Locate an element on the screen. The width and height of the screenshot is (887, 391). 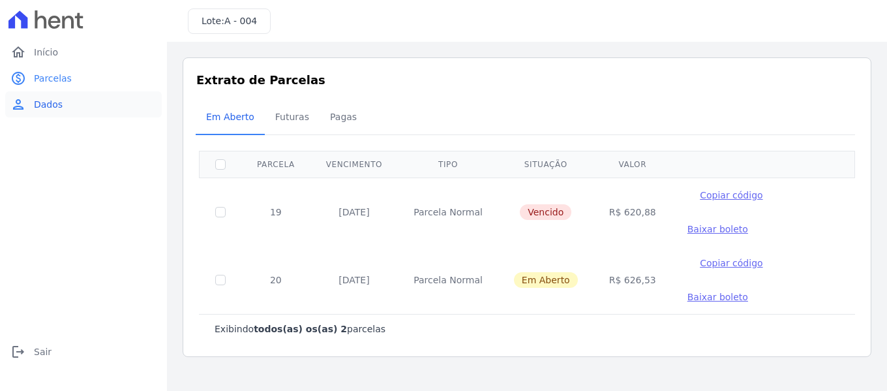
a: logoutSair is located at coordinates (84, 352).